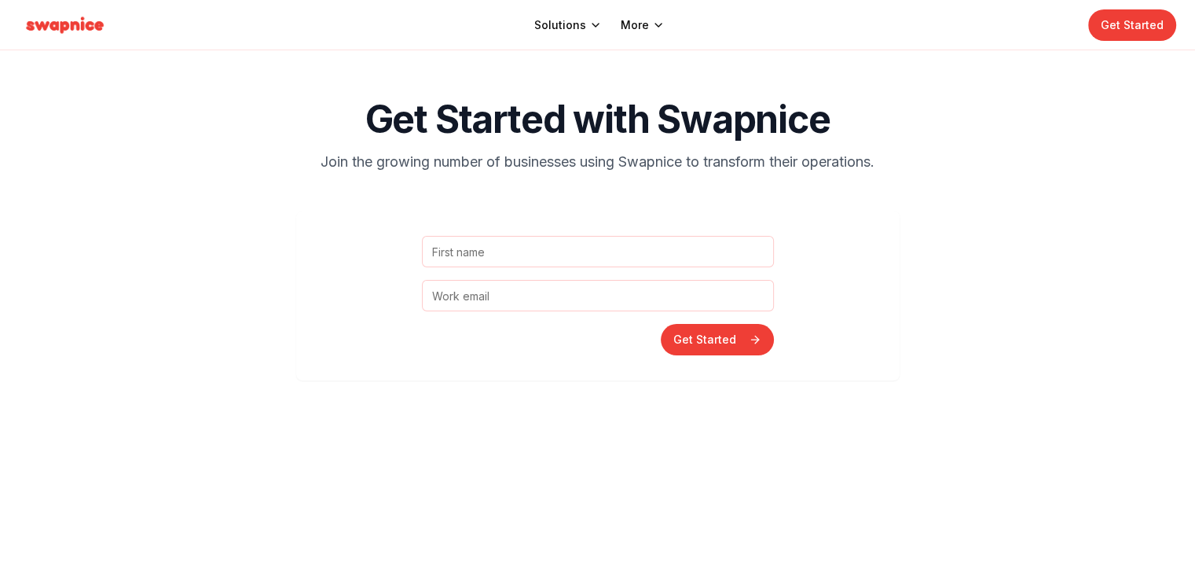 The image size is (1195, 574). I want to click on button: More, so click(643, 25).